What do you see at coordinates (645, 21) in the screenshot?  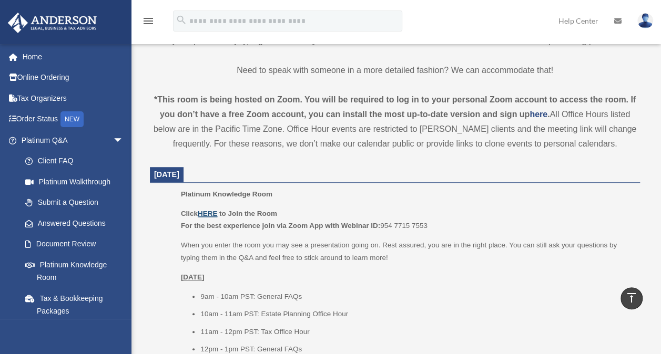 I see `img: User Pic` at bounding box center [645, 21].